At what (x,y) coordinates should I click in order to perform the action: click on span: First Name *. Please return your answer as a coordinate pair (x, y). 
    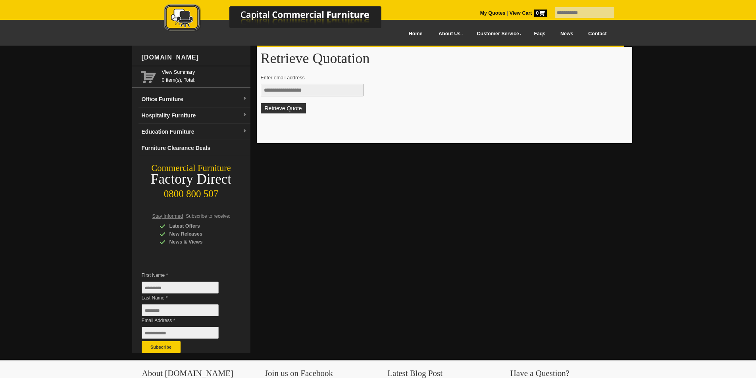
    Looking at the image, I should click on (186, 275).